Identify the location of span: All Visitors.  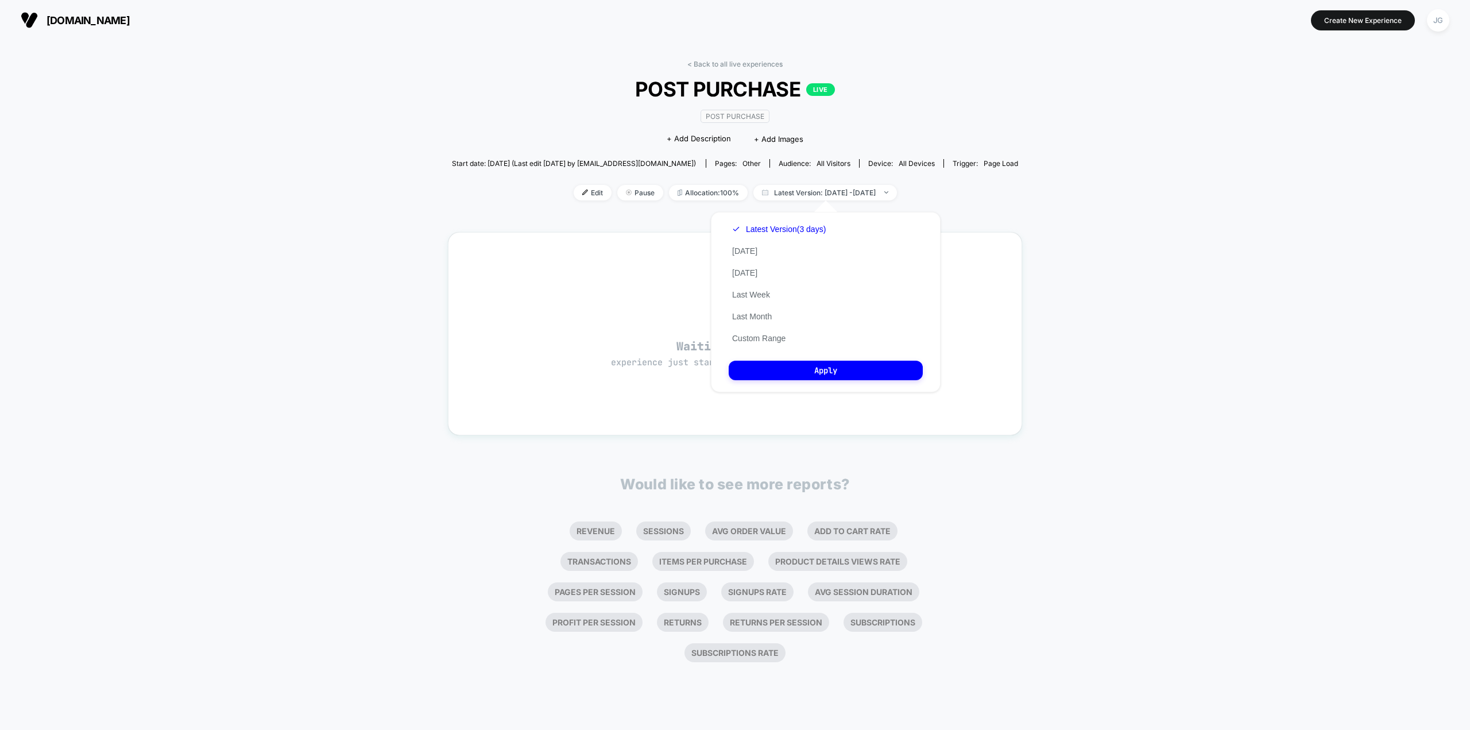
(833, 163).